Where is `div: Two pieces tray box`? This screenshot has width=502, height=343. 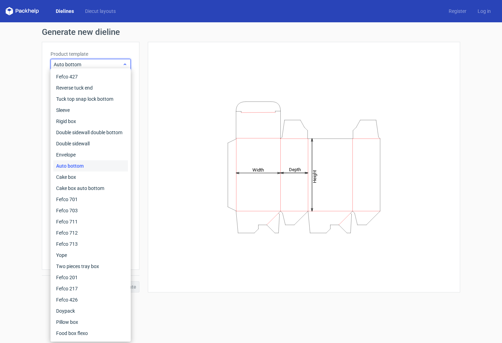 div: Two pieces tray box is located at coordinates (91, 266).